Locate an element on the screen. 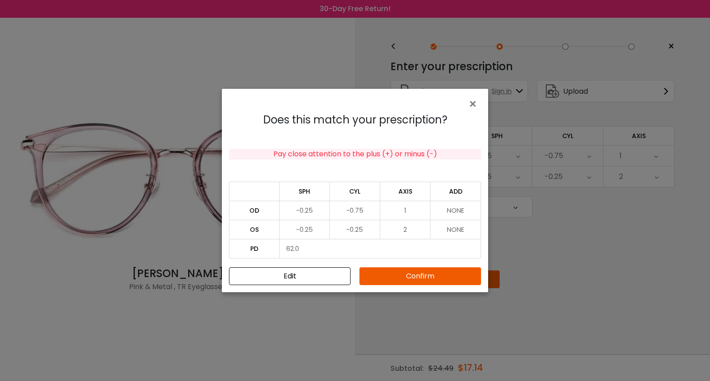  div: Pay close attention to the plus (+) or minus (-) is located at coordinates (355, 154).